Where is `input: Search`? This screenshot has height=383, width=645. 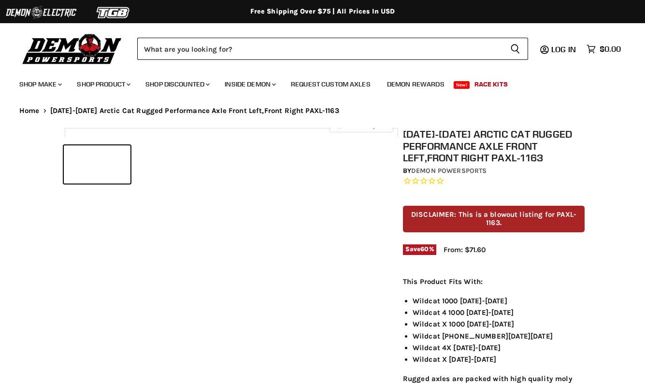
input: Search is located at coordinates (320, 49).